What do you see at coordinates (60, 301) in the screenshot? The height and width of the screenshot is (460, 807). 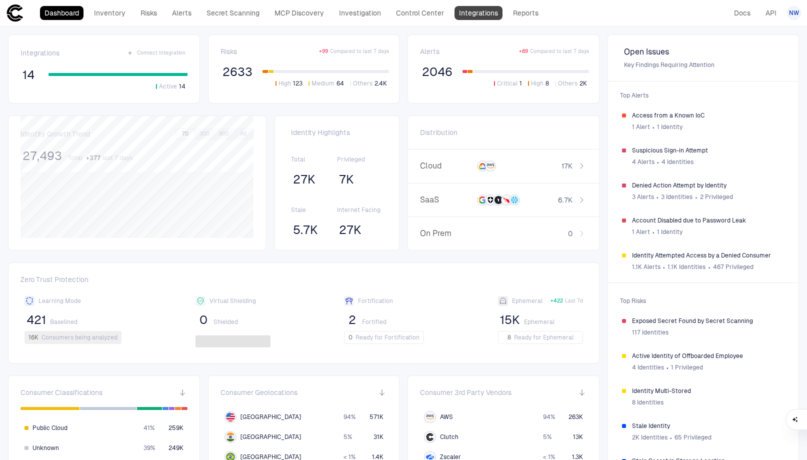 I see `span: Learning Mode` at bounding box center [60, 301].